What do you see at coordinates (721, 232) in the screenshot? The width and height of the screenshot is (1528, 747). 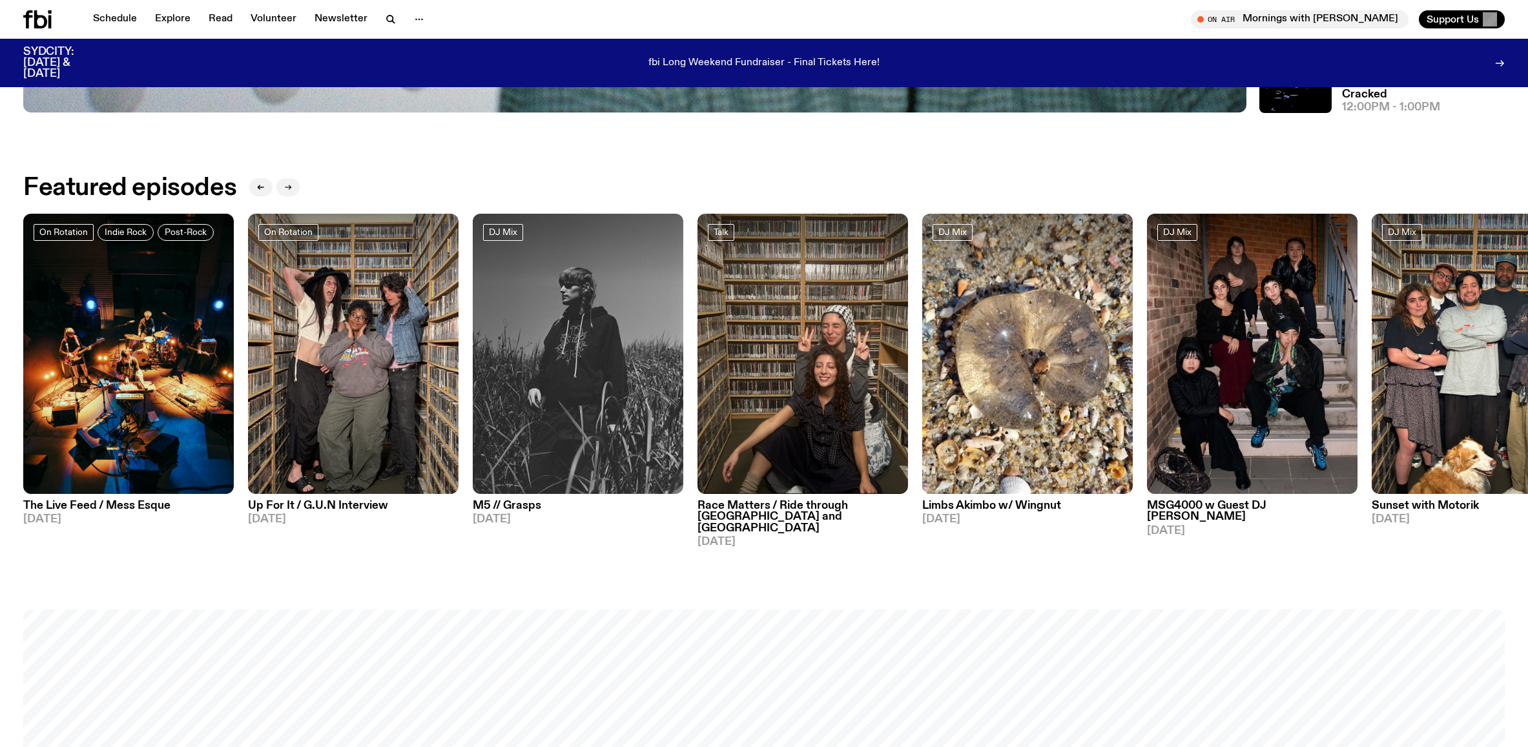 I see `span: Talk` at bounding box center [721, 232].